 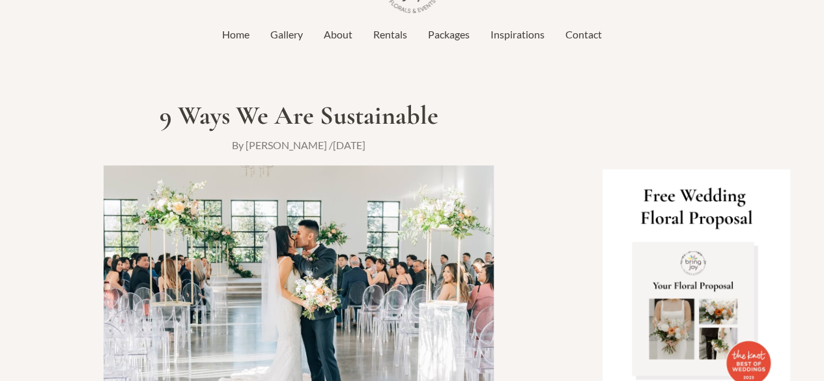 What do you see at coordinates (583, 35) in the screenshot?
I see `a: Contact` at bounding box center [583, 35].